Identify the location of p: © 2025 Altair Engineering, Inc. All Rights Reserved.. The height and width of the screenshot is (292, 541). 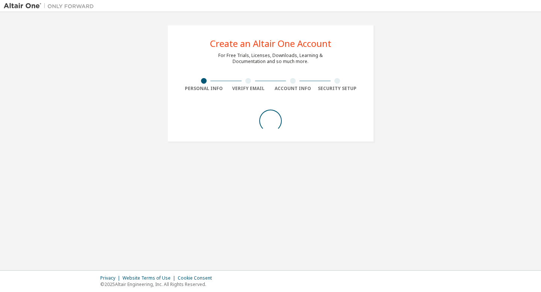
(158, 285).